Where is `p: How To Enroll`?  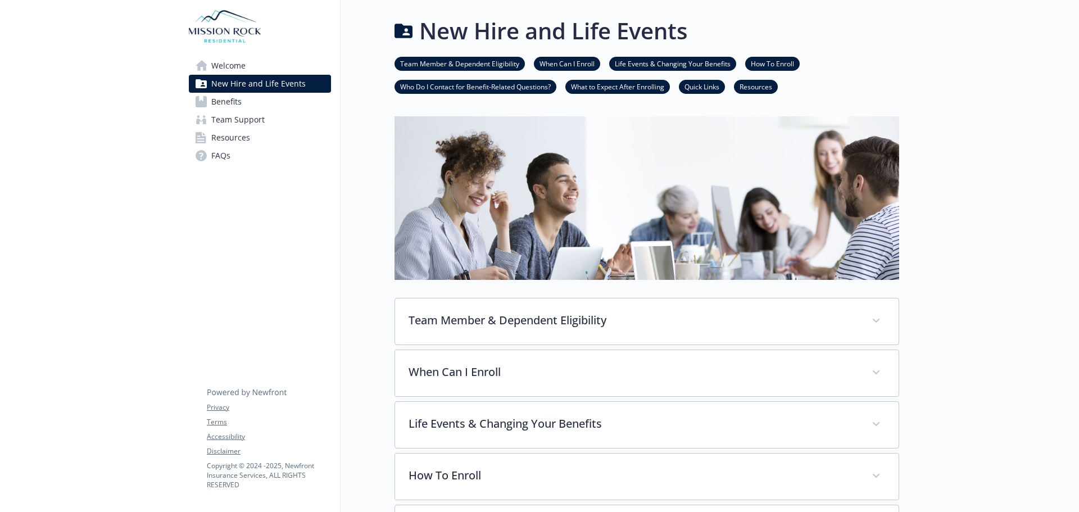
p: How To Enroll is located at coordinates (633, 475).